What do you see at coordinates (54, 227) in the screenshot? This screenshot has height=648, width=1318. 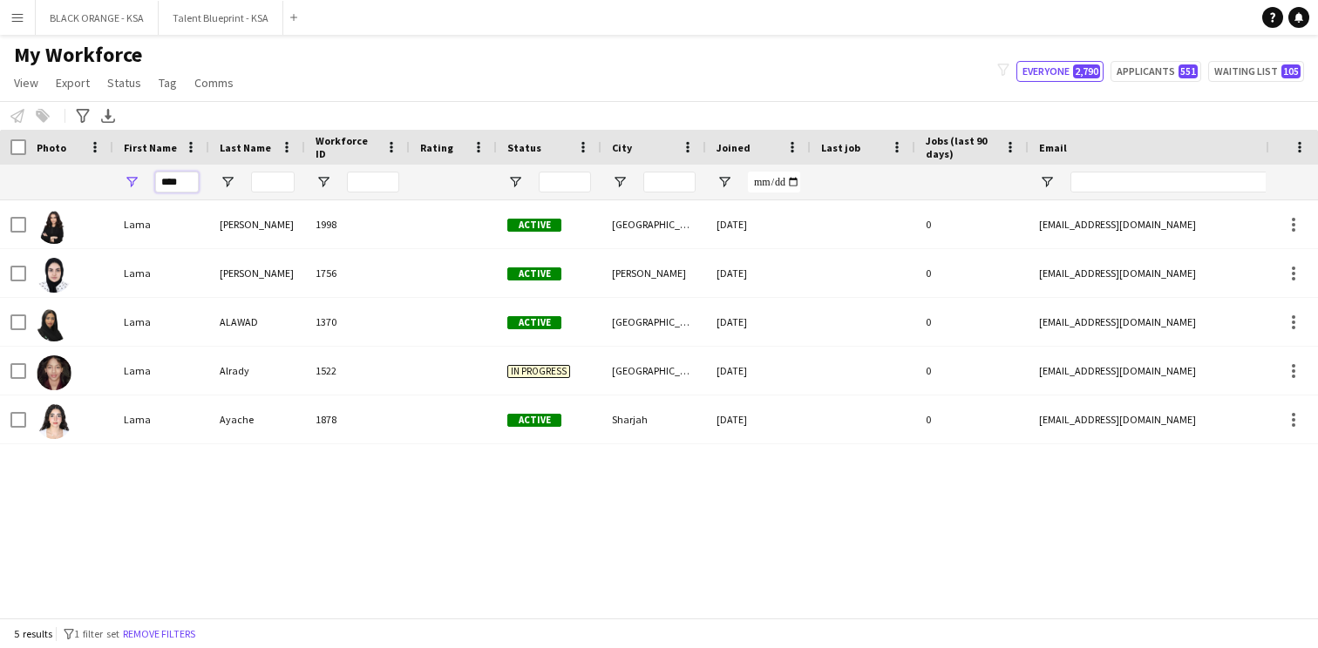 I see `img: Lama Abdullah` at bounding box center [54, 227].